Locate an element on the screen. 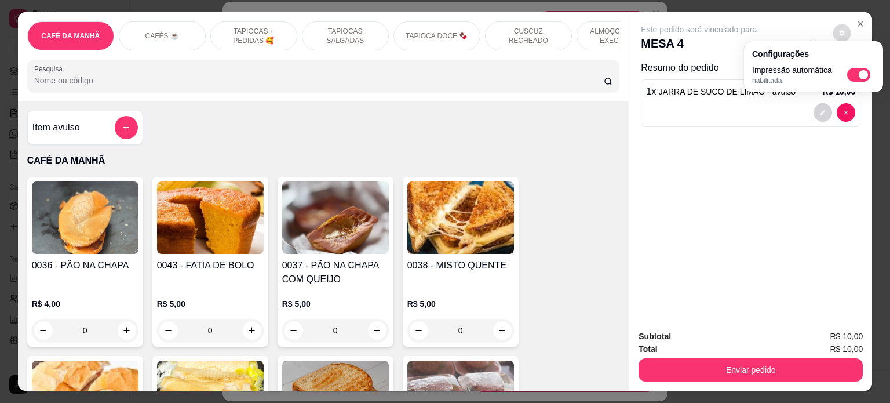  label: Pesquisa is located at coordinates (50, 68).